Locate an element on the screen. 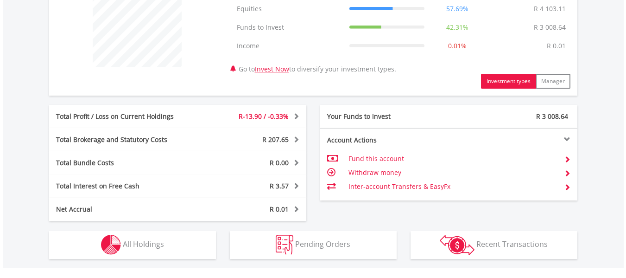 This screenshot has height=278, width=626. td: Withdraw money is located at coordinates (452, 172).